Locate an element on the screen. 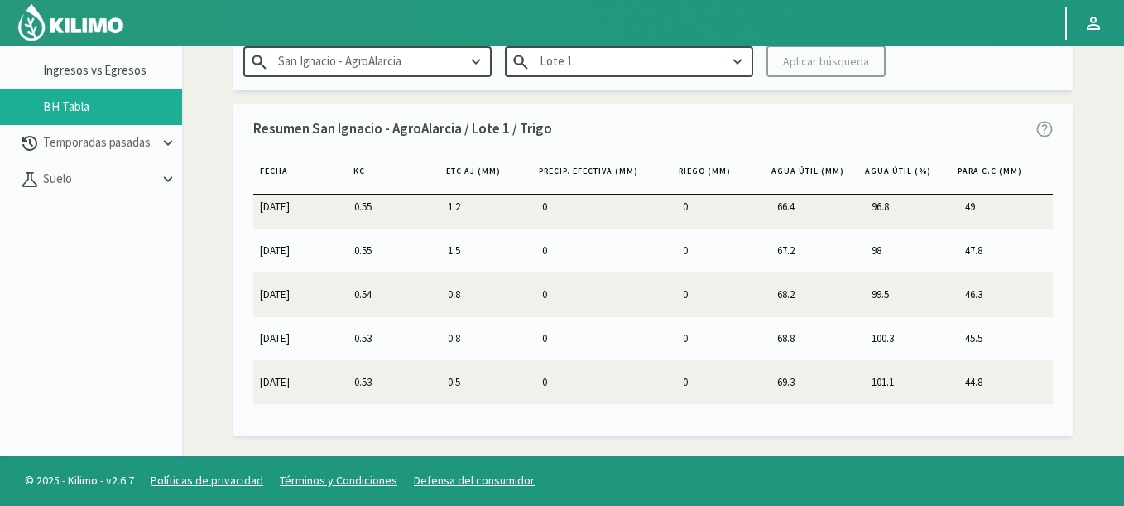 This screenshot has height=506, width=1124. td: 47.8 is located at coordinates (1006, 250).